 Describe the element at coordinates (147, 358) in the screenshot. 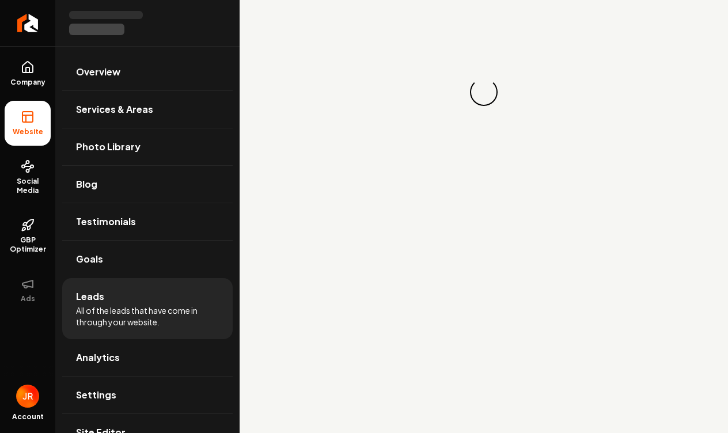

I see `a: Analytics` at that location.